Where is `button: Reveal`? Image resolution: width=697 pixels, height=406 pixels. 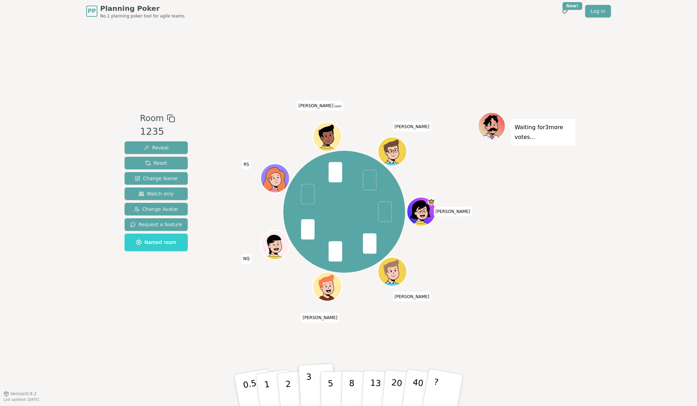 button: Reveal is located at coordinates (156, 148).